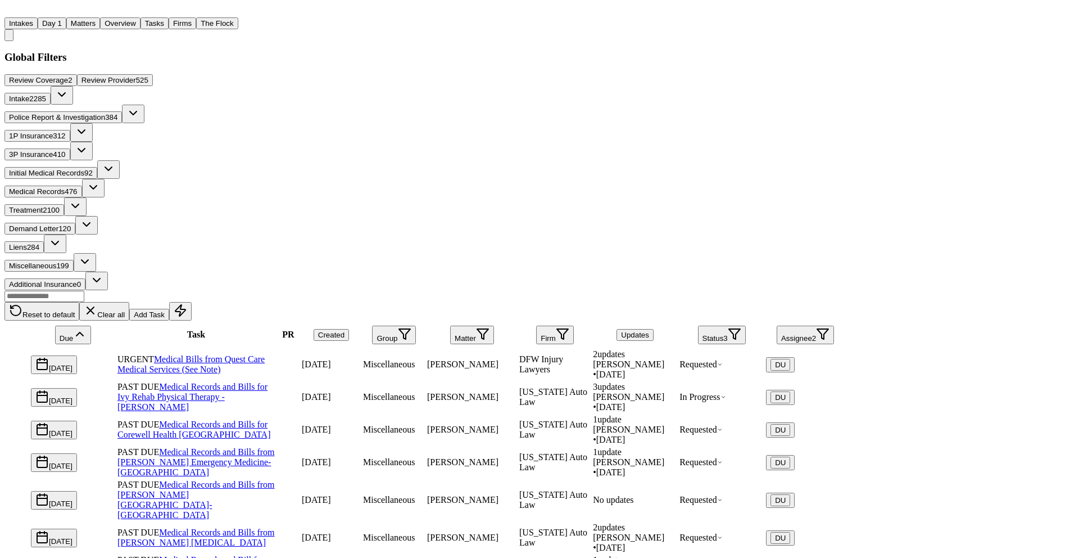  What do you see at coordinates (472, 334) in the screenshot?
I see `button: Matter` at bounding box center [472, 334].